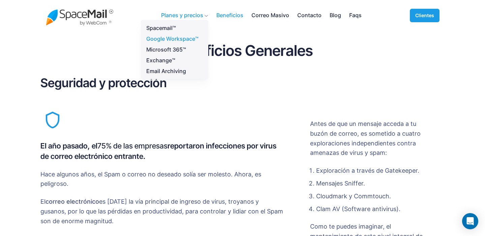 The height and width of the screenshot is (236, 485). I want to click on span: Contacto, so click(309, 15).